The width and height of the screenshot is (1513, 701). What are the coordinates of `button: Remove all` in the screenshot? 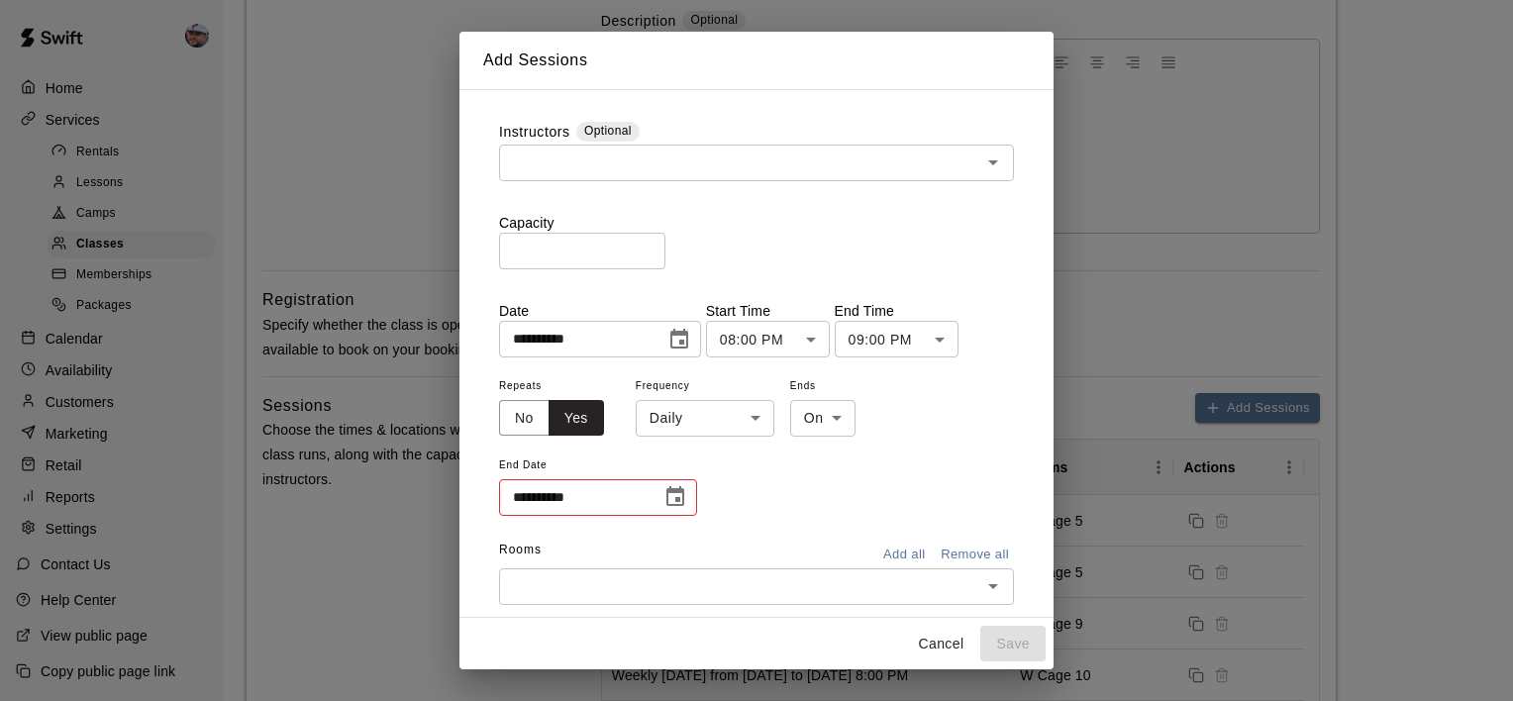 It's located at (974, 554).